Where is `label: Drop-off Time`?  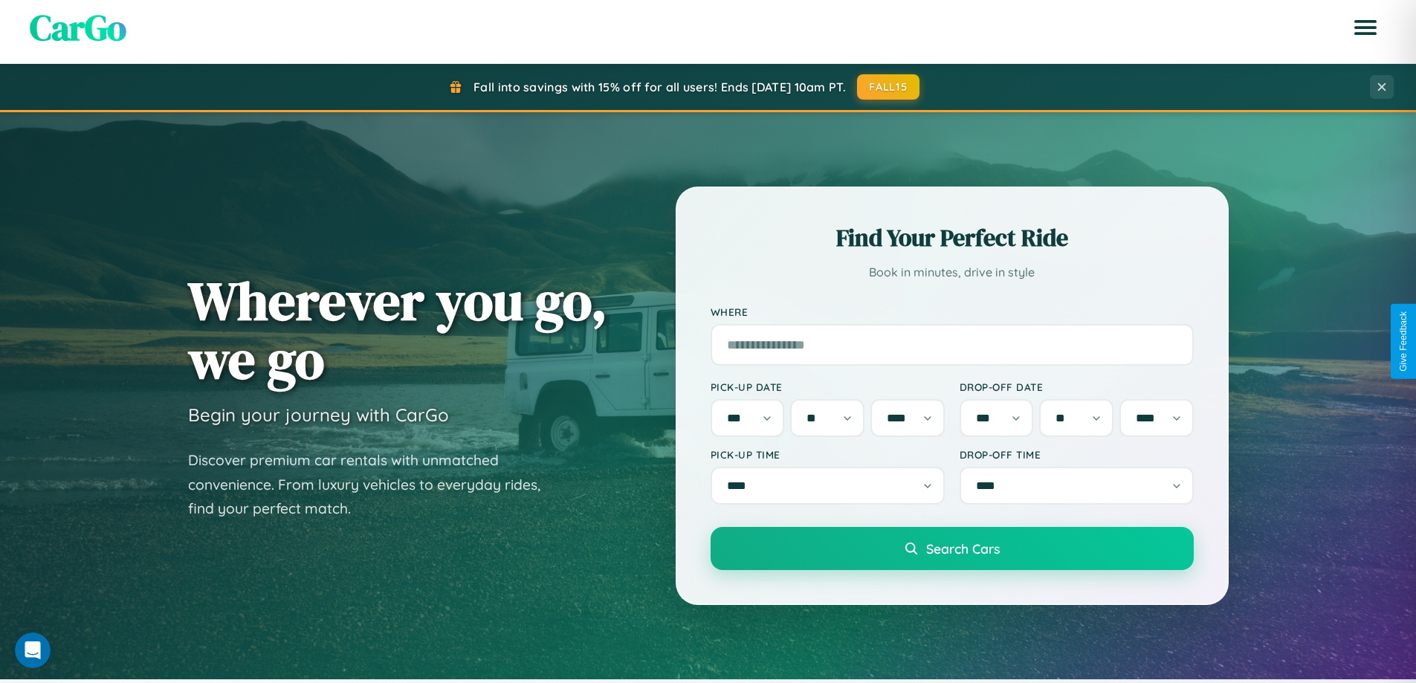 label: Drop-off Time is located at coordinates (1077, 454).